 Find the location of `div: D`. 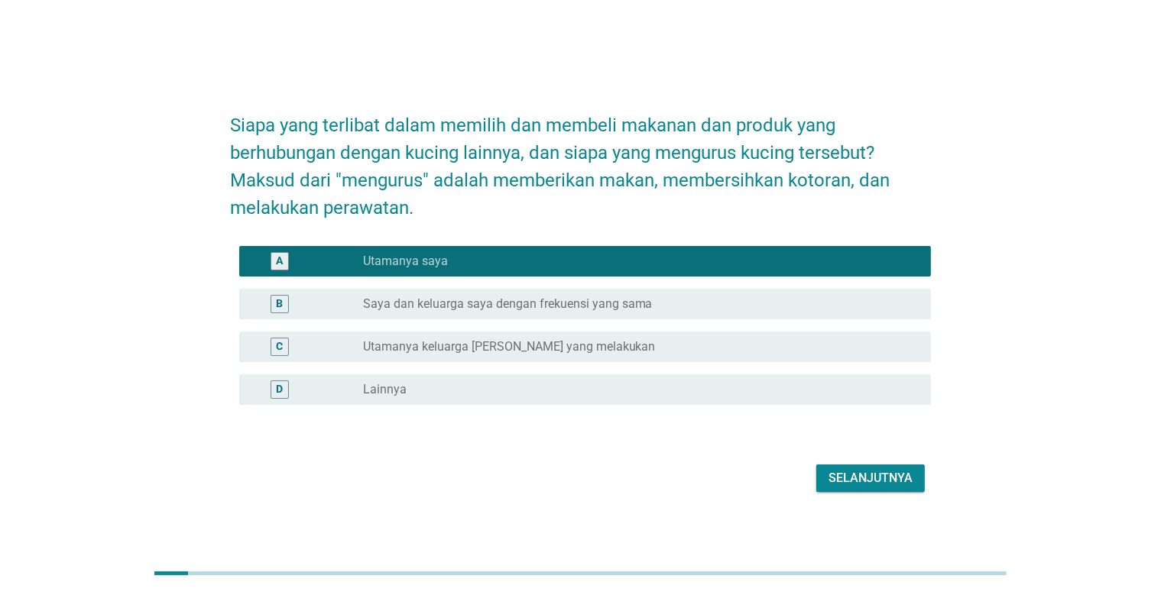

div: D is located at coordinates (279, 389).